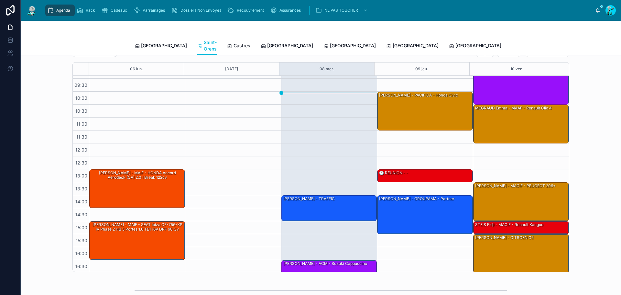 This screenshot has width=621, height=295. What do you see at coordinates (239, 46) in the screenshot?
I see `a: Castres` at bounding box center [239, 46].